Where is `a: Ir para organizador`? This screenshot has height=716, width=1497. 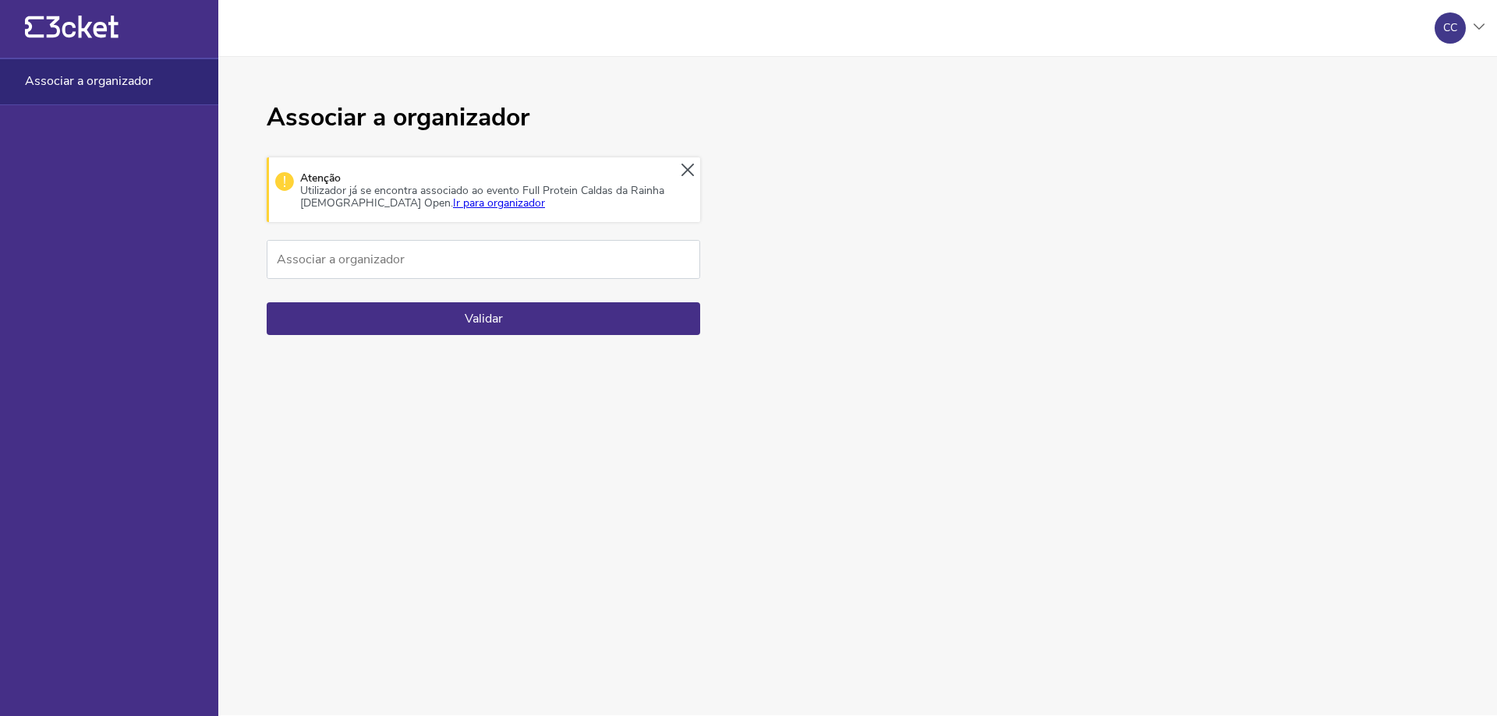
a: Ir para organizador is located at coordinates (499, 203).